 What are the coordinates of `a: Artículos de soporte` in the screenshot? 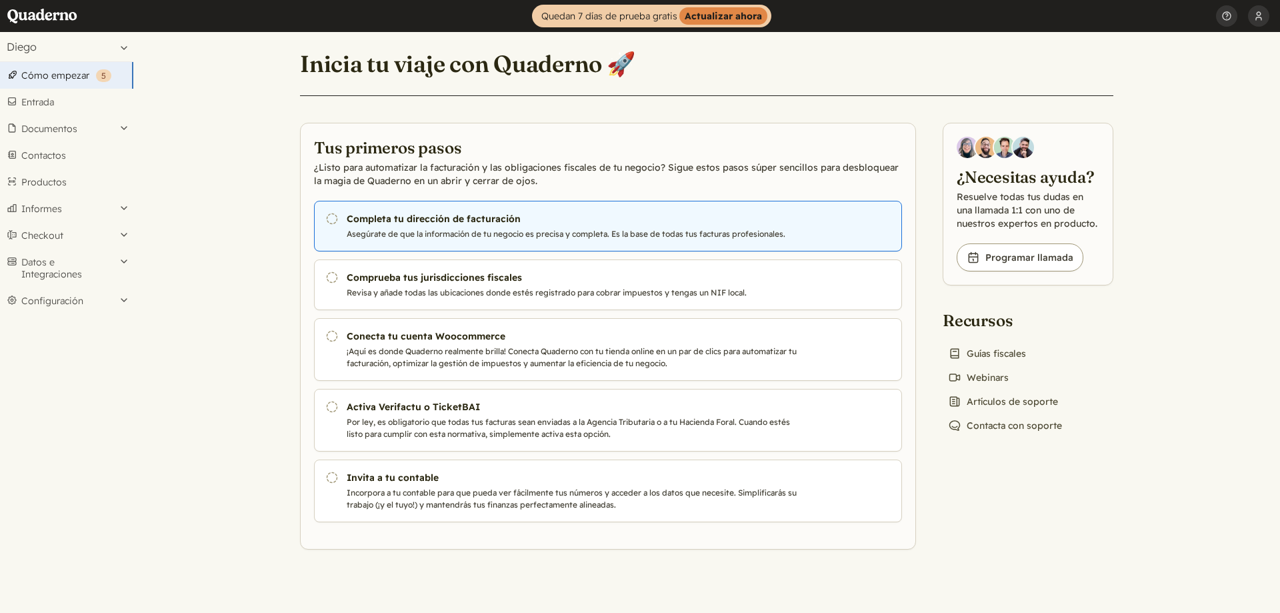 It's located at (1002, 401).